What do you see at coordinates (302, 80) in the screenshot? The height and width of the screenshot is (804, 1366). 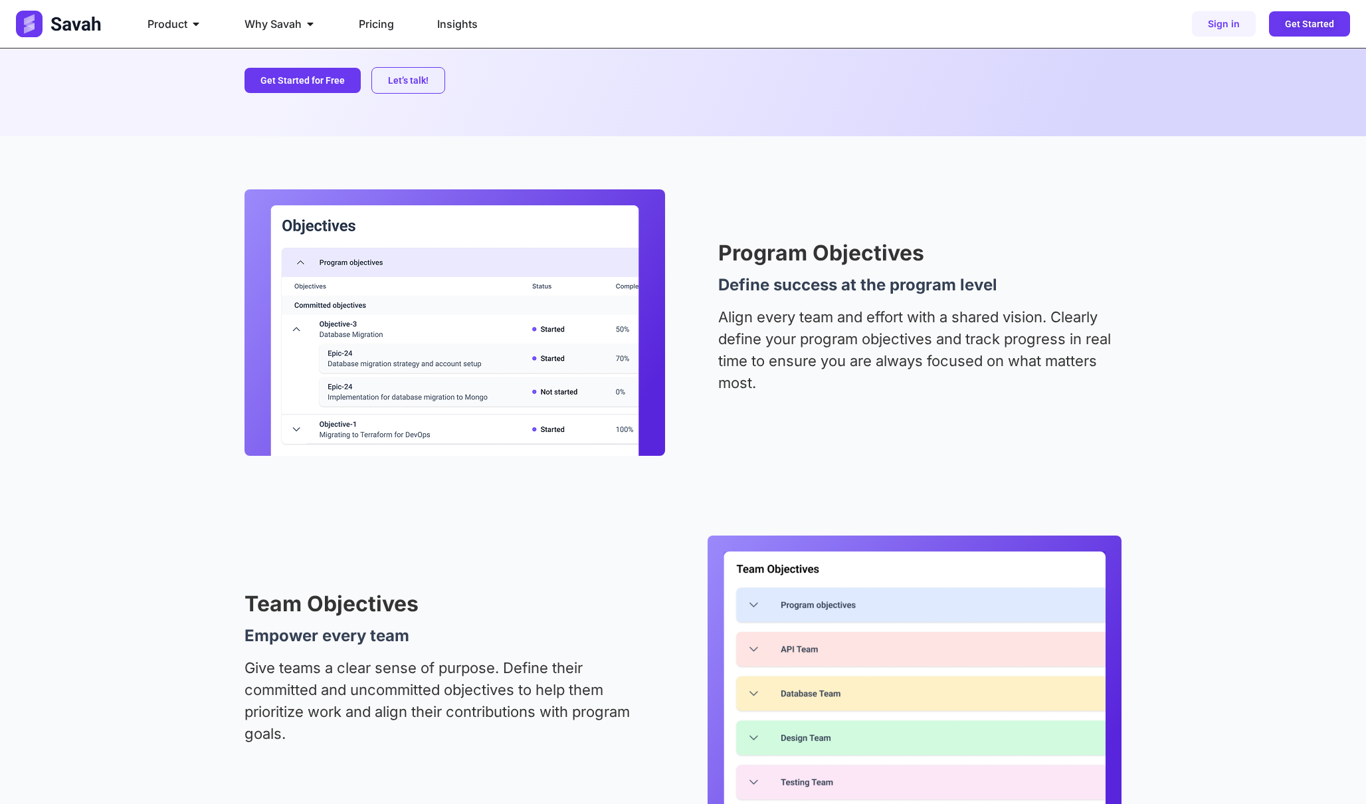 I see `span: Get Started for Free` at bounding box center [302, 80].